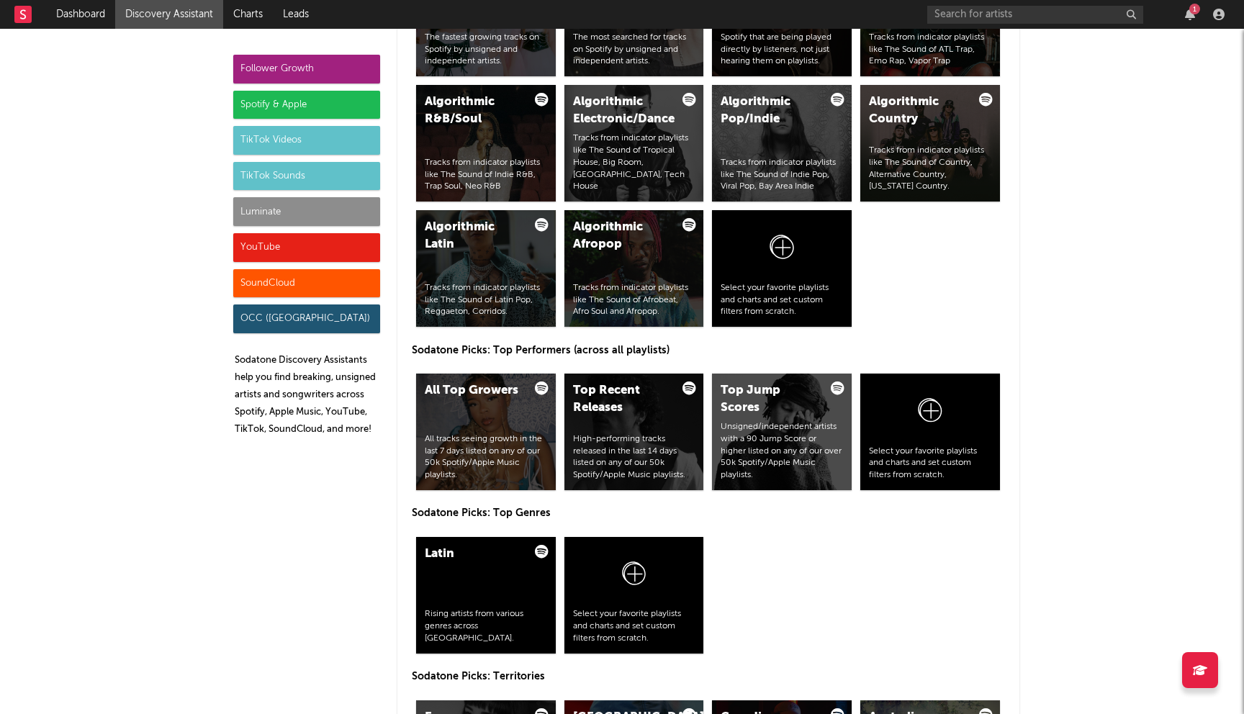  I want to click on div: Algorithmic R&B/Soul, so click(474, 111).